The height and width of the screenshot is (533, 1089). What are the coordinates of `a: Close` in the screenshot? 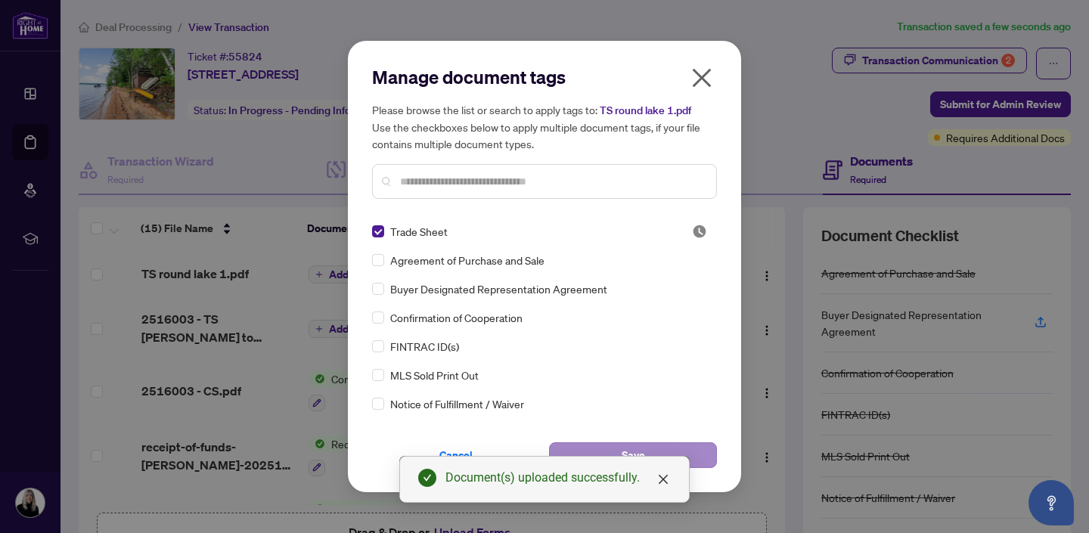 It's located at (663, 479).